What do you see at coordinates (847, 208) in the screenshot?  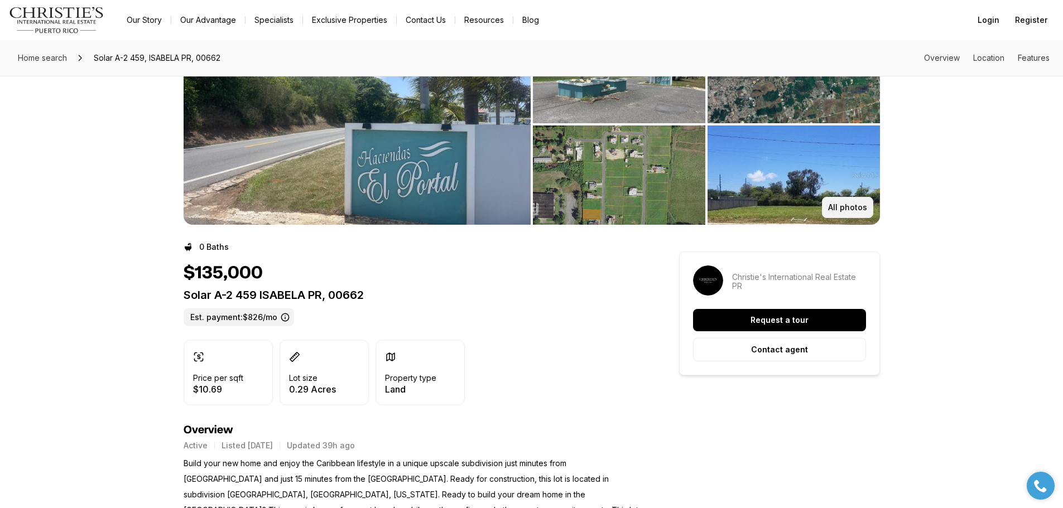 I see `p: All photos` at bounding box center [847, 208].